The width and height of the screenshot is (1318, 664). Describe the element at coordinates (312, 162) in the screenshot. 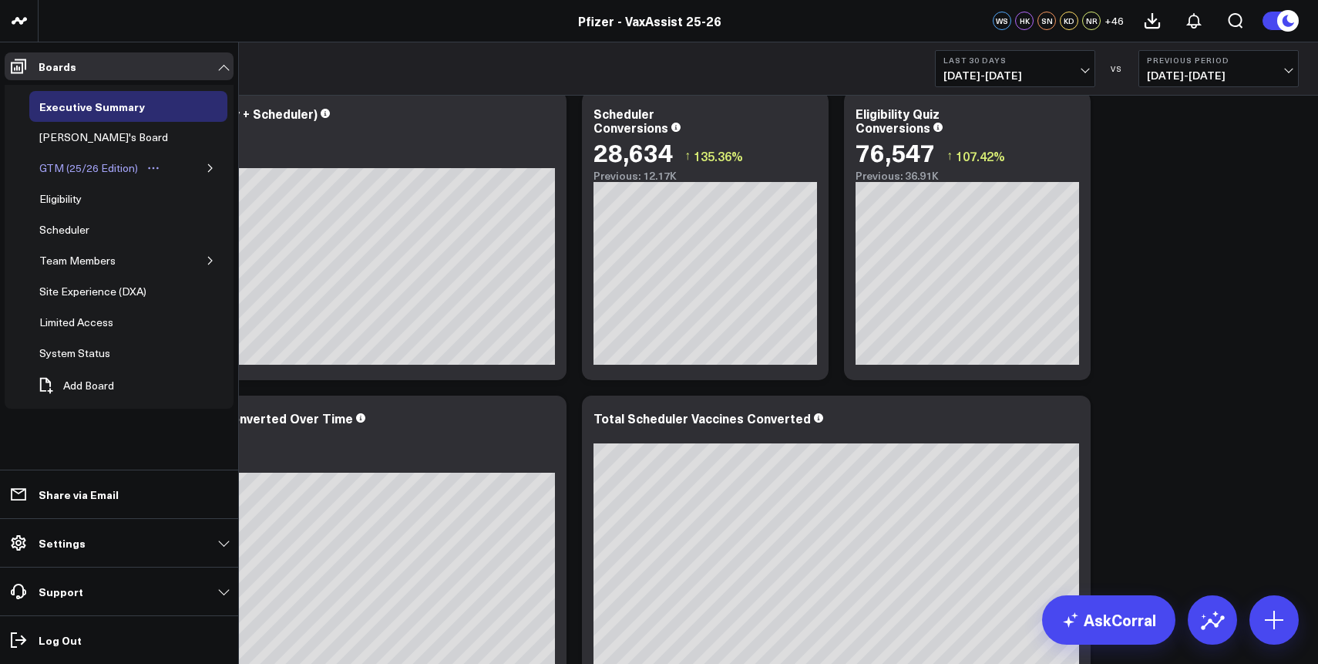

I see `div: Previous: 49.07K` at that location.